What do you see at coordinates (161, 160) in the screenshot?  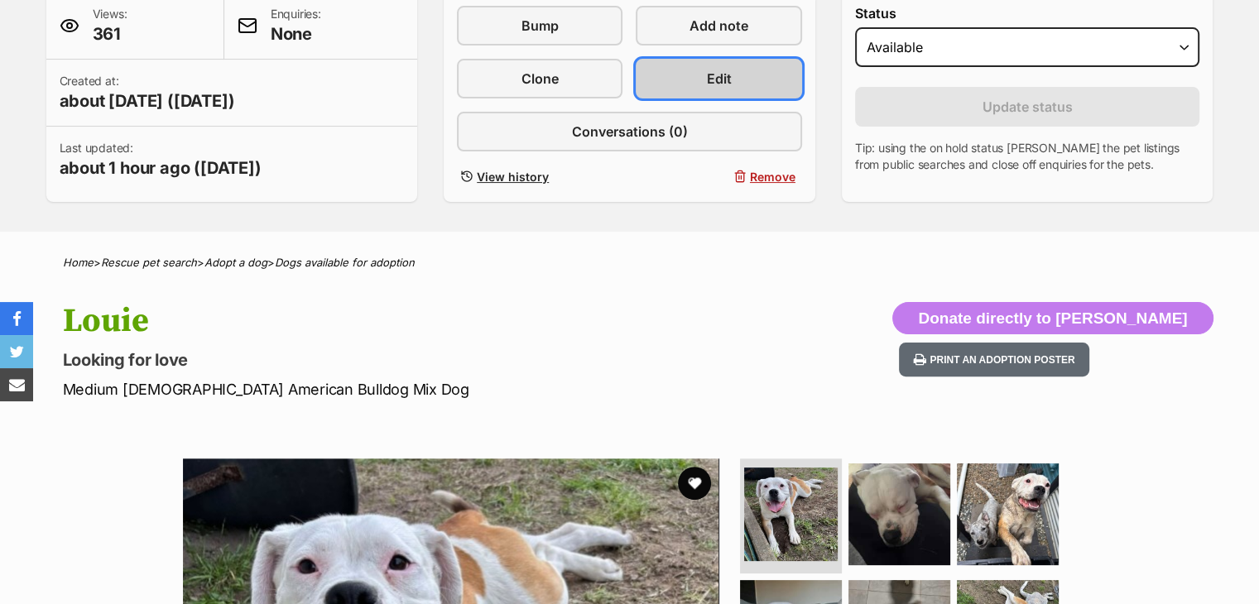 I see `p: Last updated:` at bounding box center [161, 160].